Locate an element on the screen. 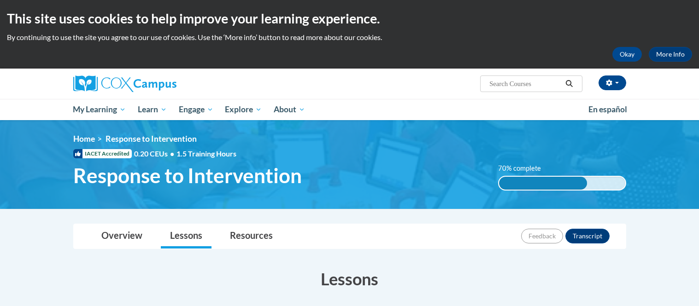  span: My Learning is located at coordinates (99, 110).